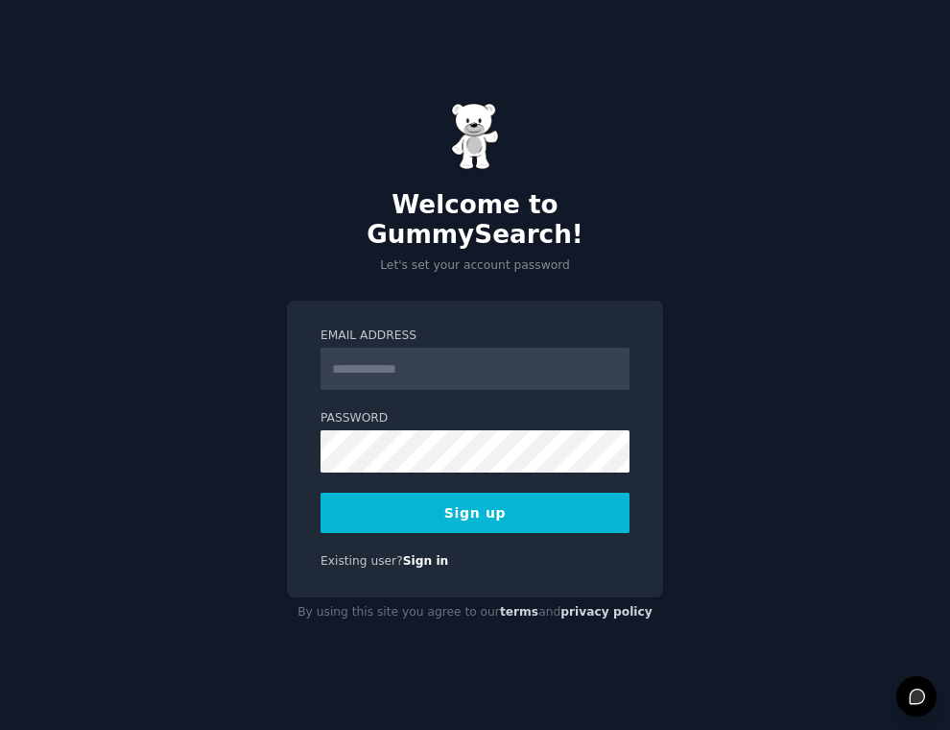  Describe the element at coordinates (362, 561) in the screenshot. I see `span: Existing user?` at that location.